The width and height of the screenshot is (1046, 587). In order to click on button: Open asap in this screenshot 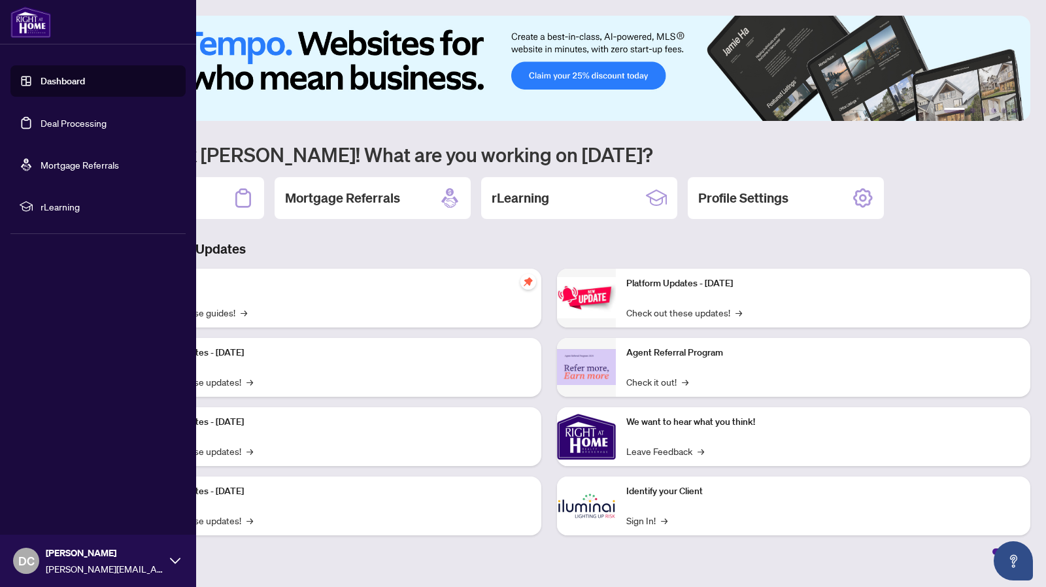, I will do `click(1013, 561)`.